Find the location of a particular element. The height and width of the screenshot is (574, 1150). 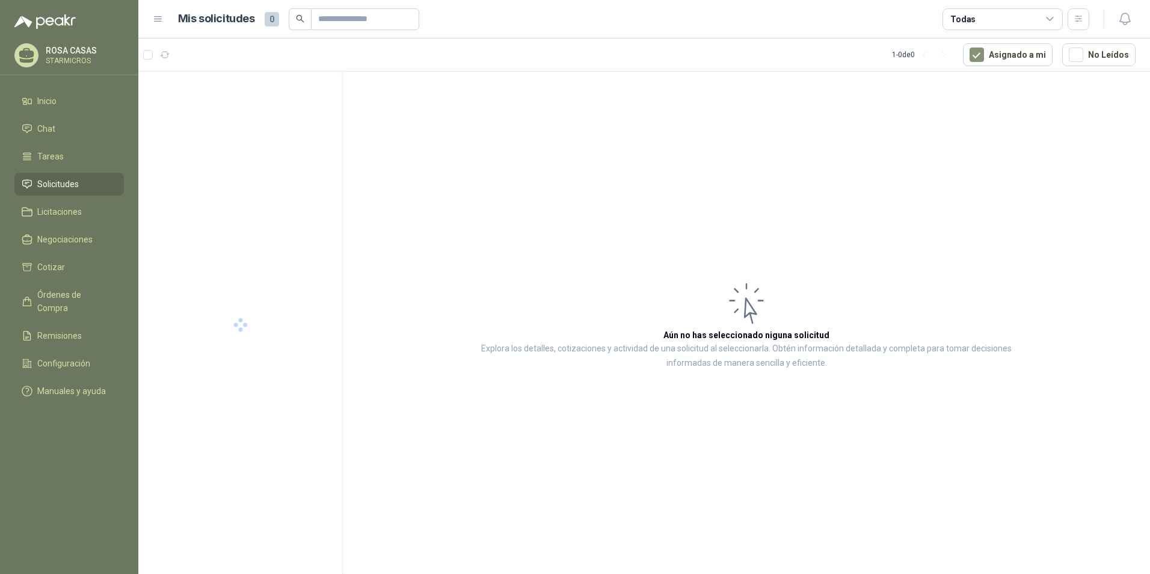

a: Cotizar is located at coordinates (69, 267).